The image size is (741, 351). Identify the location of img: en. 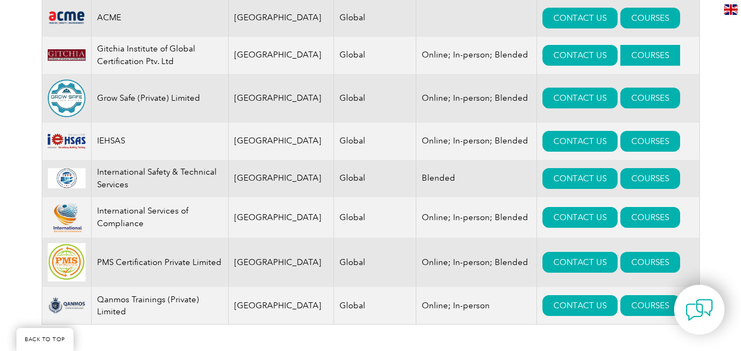
(730, 9).